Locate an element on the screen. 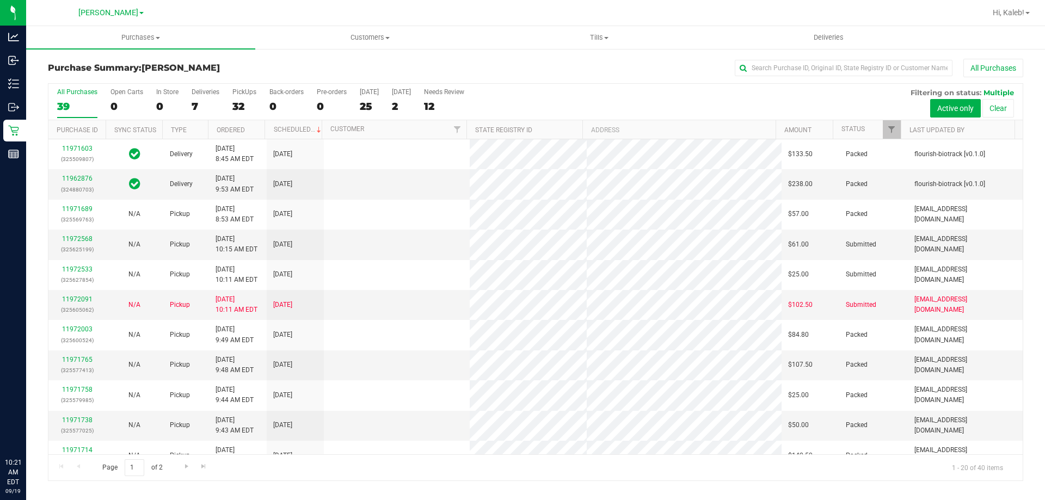  inline-svg: Outbound is located at coordinates (14, 107).